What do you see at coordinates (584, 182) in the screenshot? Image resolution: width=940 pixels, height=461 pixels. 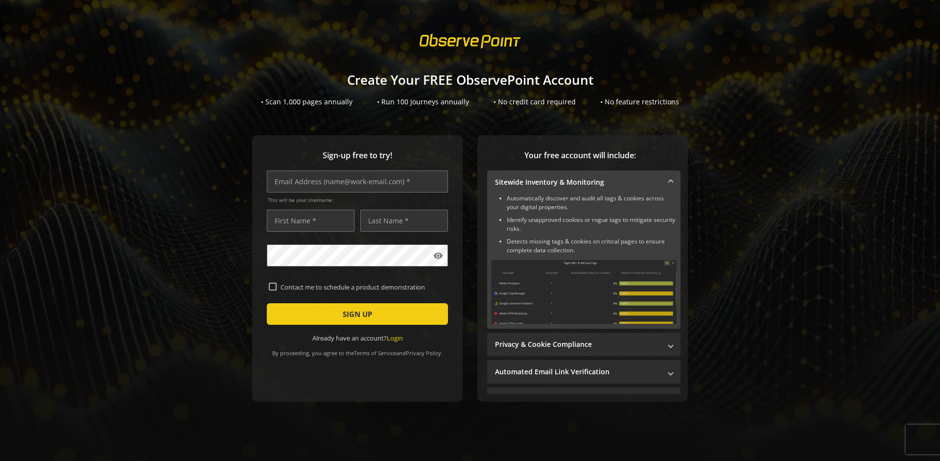 I see `mat-expansion-panel-header: Sitewide Inventory & Monitoring` at bounding box center [584, 182].